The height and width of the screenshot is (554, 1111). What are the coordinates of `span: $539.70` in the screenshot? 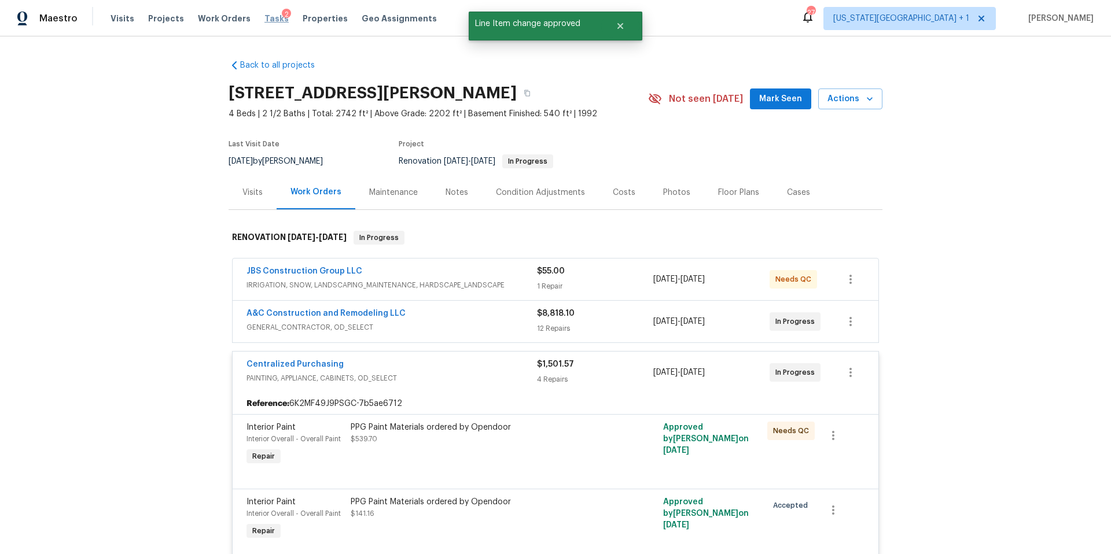 It's located at (364, 439).